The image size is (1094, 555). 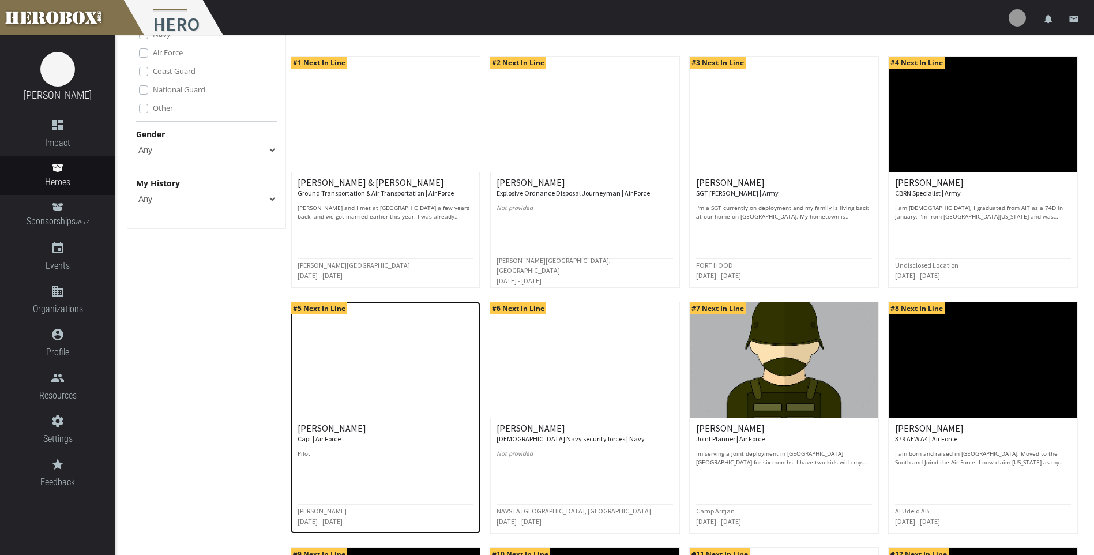 I want to click on p: Pilot, so click(x=385, y=458).